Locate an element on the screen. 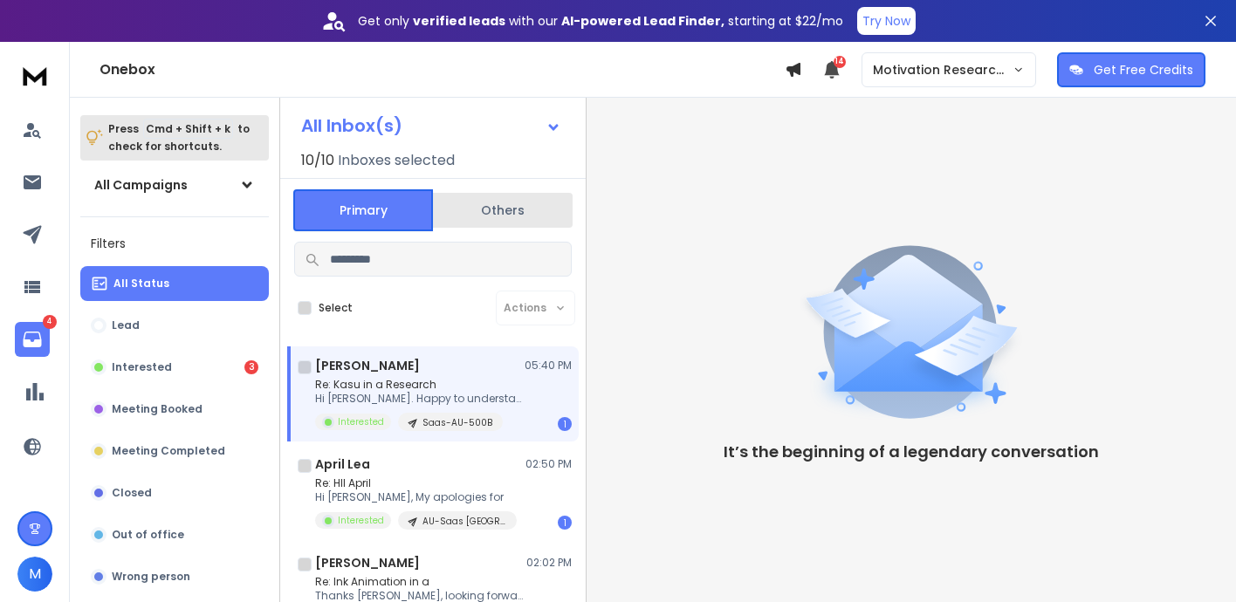 This screenshot has width=1236, height=602. button: Lead is located at coordinates (175, 326).